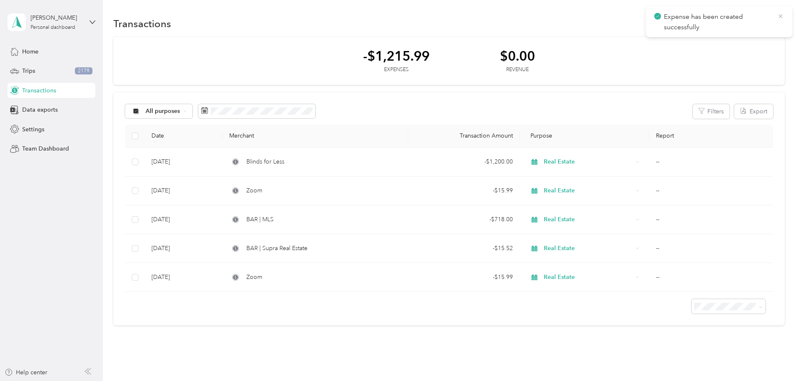  I want to click on div: - $718.00, so click(464, 220).